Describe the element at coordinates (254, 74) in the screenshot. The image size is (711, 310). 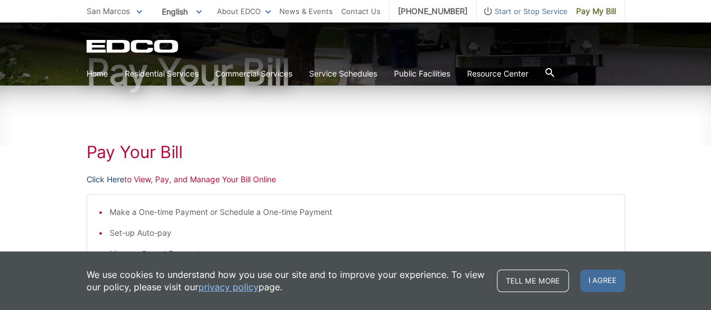
I see `a: Commercial Services` at that location.